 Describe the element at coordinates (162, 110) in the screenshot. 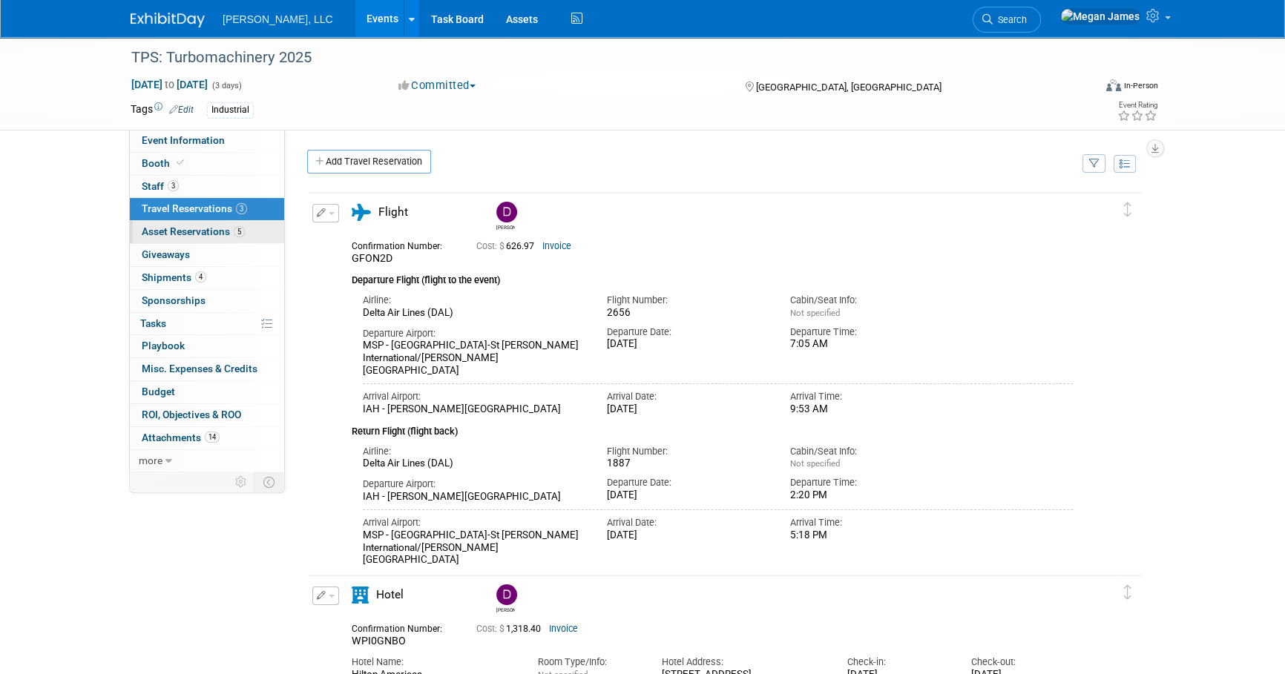

I see `td: Tags` at that location.